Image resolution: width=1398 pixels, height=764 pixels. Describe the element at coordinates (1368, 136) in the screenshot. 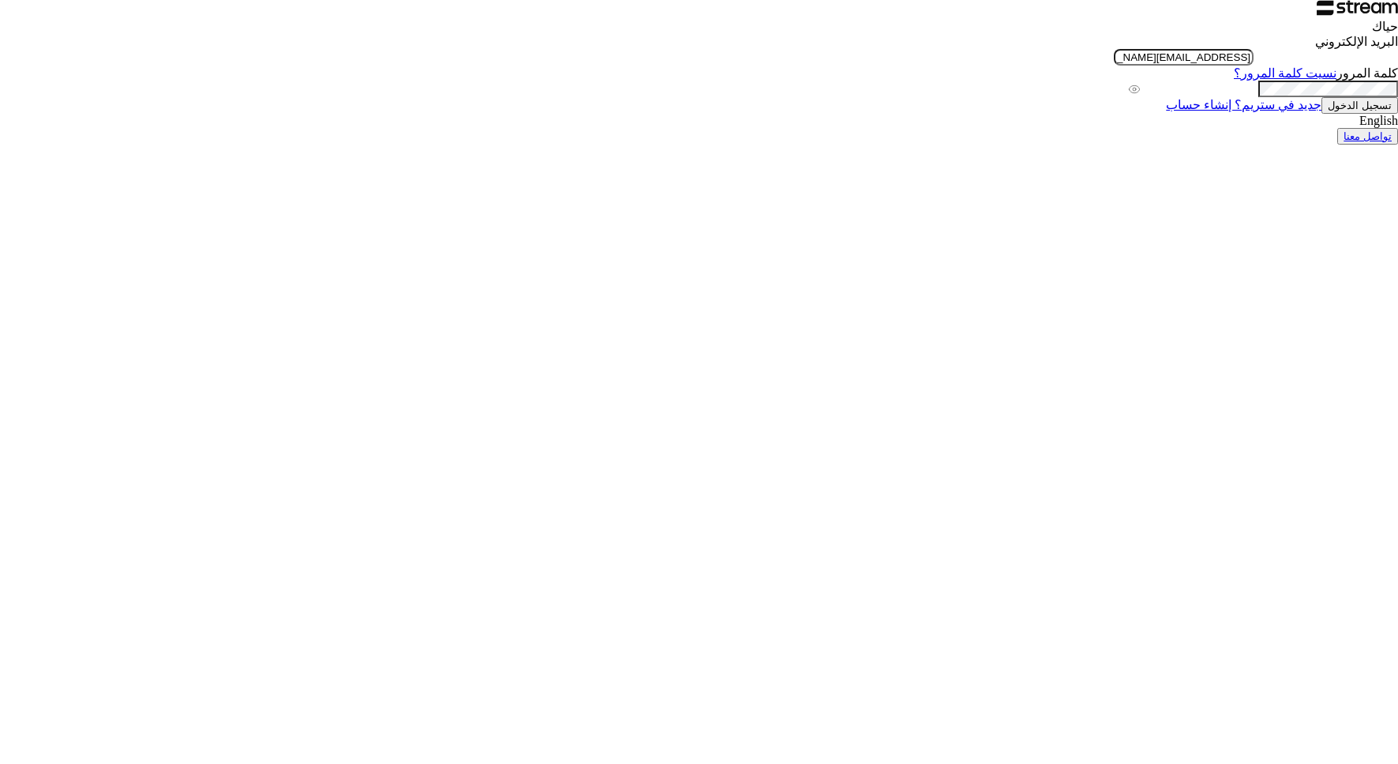

I see `a: تواصل معنا` at that location.